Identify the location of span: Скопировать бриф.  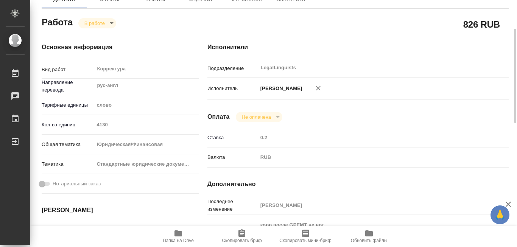
(241, 241).